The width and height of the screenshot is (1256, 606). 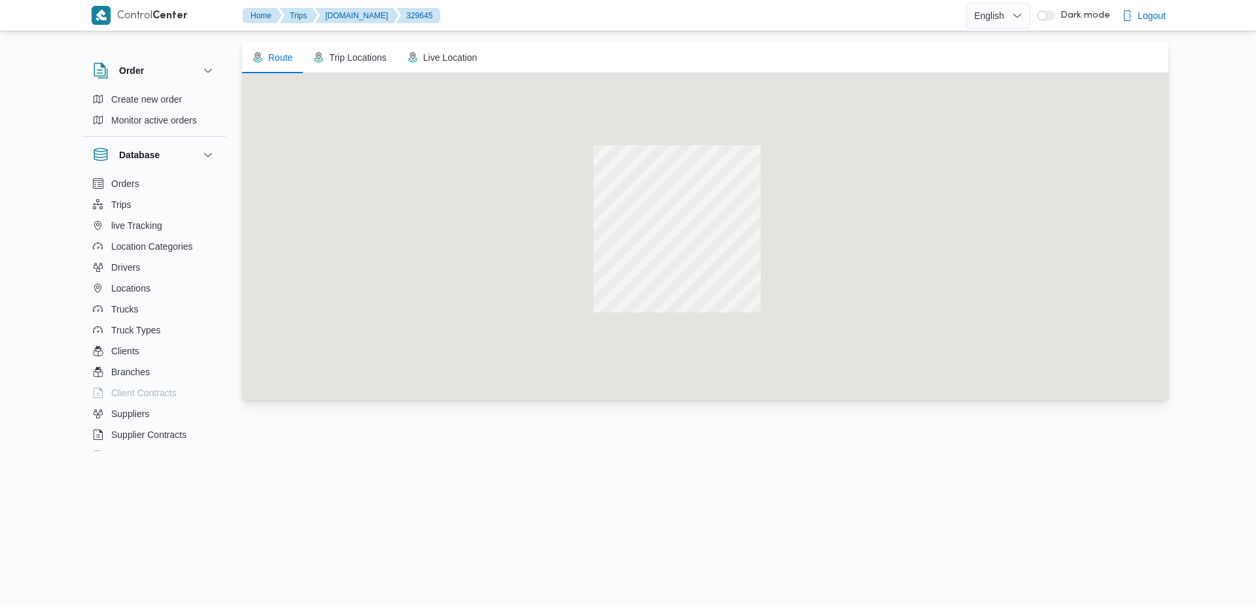 What do you see at coordinates (154, 288) in the screenshot?
I see `button: Locations` at bounding box center [154, 288].